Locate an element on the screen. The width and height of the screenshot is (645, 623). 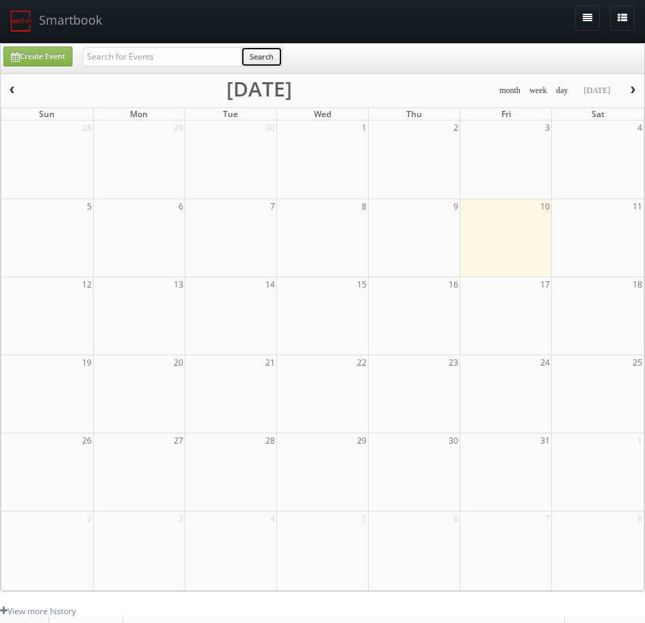
span: 16 is located at coordinates (454, 284).